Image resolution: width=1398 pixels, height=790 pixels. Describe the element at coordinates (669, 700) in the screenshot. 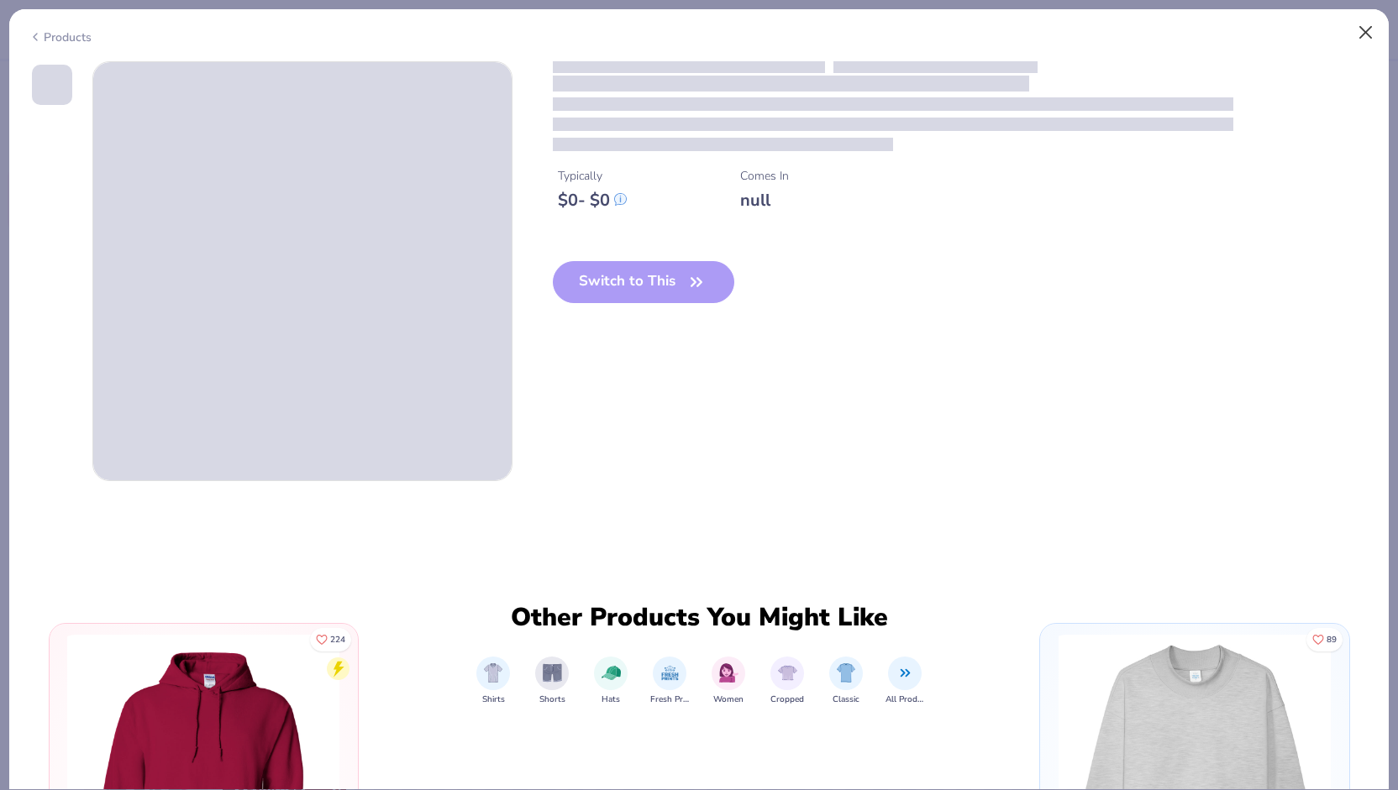

I see `span: Fresh Prints` at that location.